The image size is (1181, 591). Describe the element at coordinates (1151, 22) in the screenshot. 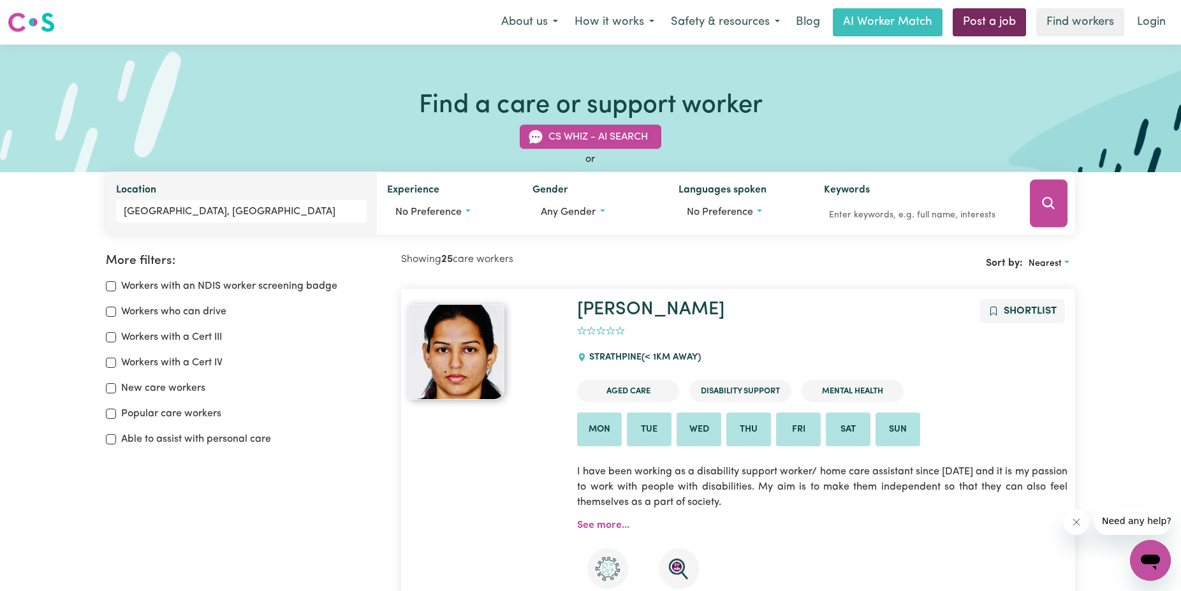

I see `a: Login` at that location.